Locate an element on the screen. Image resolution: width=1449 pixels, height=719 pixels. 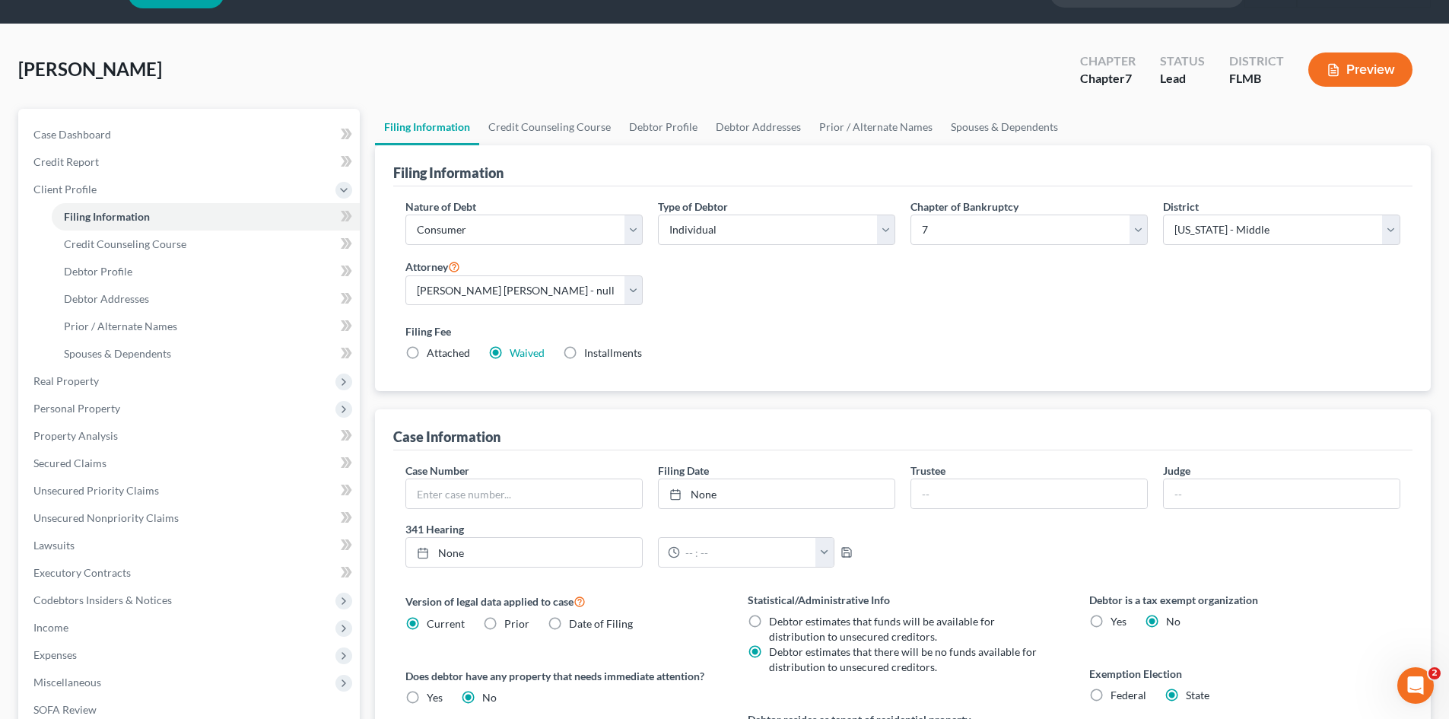
span: Federal is located at coordinates (1128, 694).